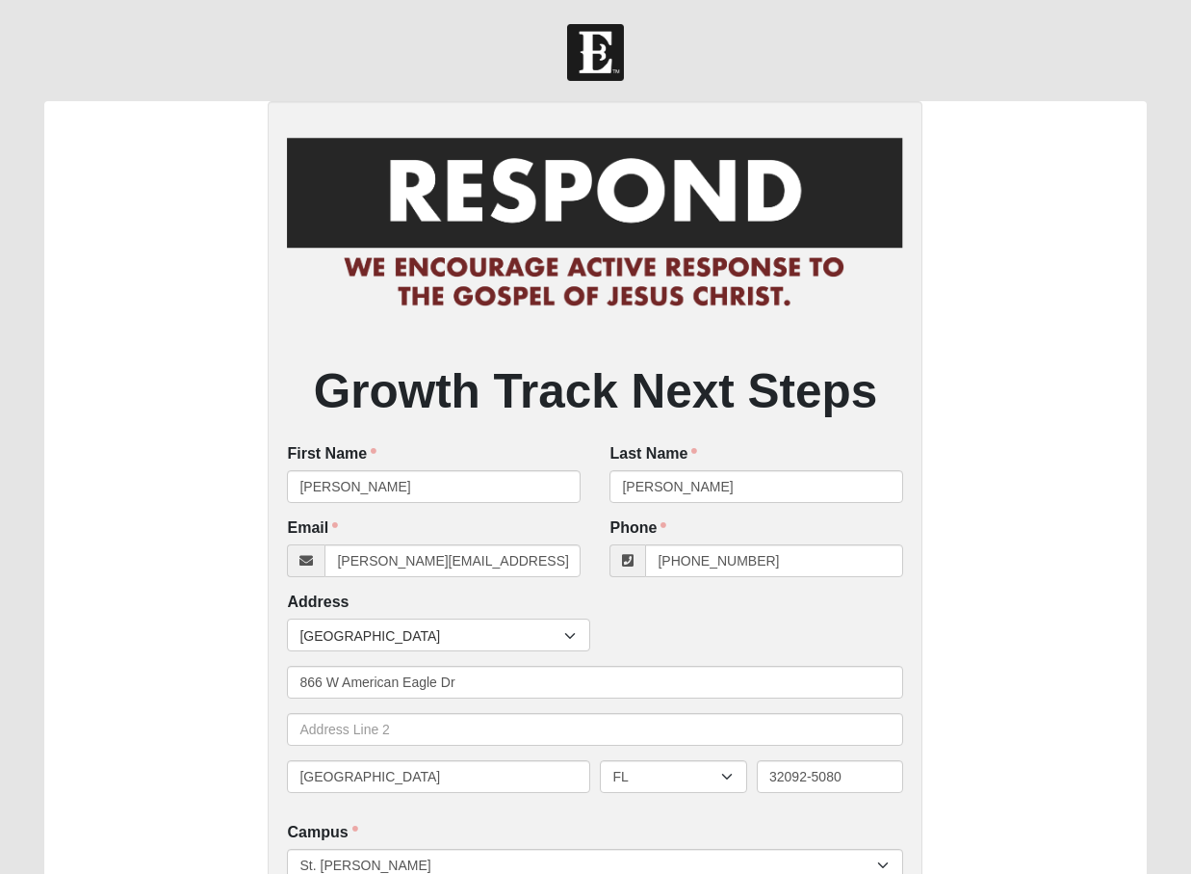  I want to click on label: Address, so click(318, 602).